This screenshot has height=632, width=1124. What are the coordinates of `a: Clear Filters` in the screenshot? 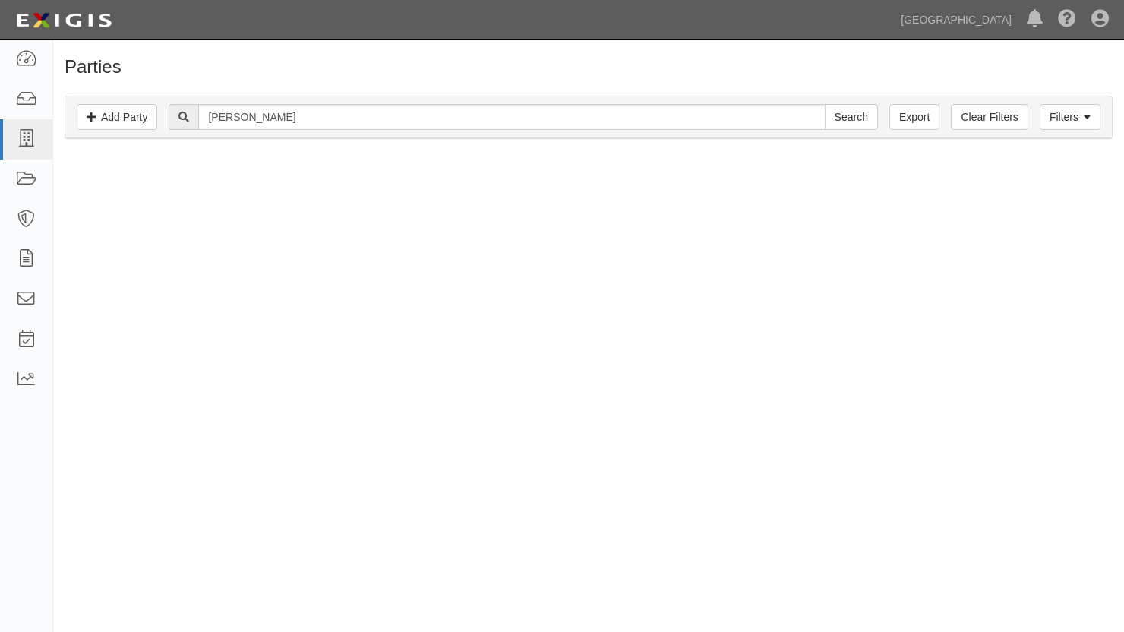 It's located at (989, 117).